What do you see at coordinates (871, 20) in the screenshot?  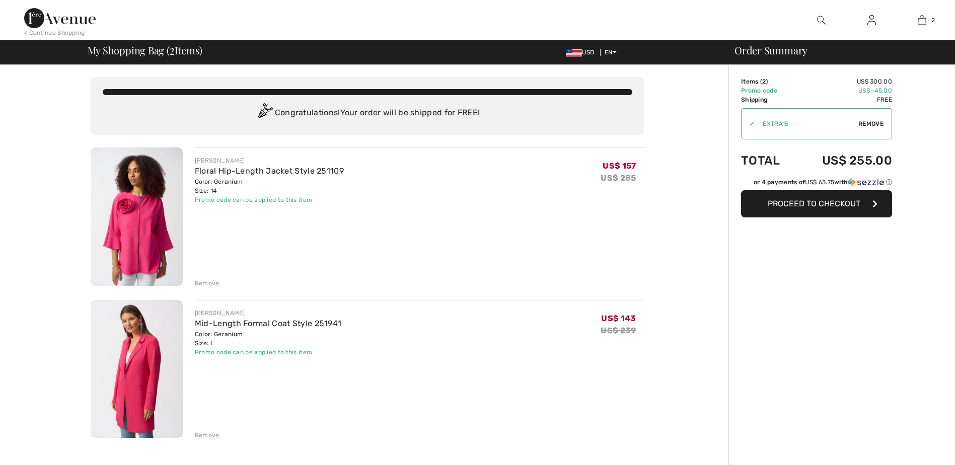 I see `img: My Info` at bounding box center [871, 20].